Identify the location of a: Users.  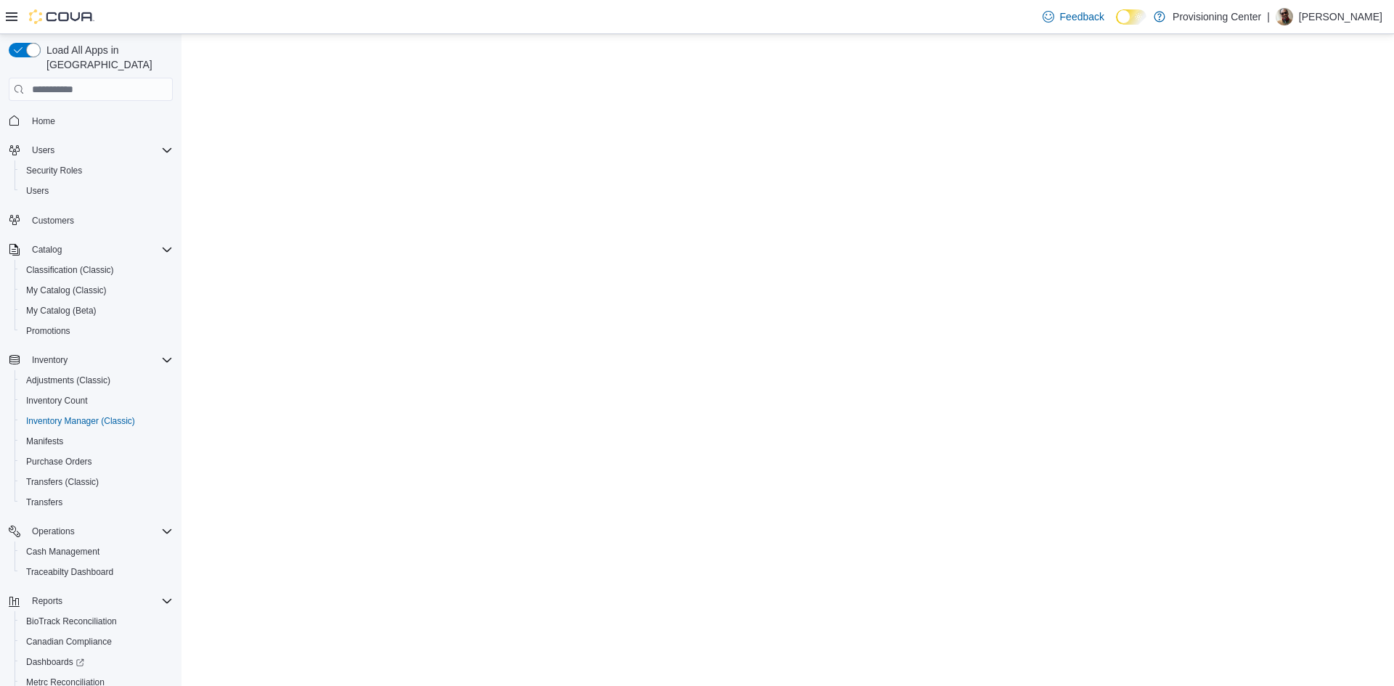
(37, 191).